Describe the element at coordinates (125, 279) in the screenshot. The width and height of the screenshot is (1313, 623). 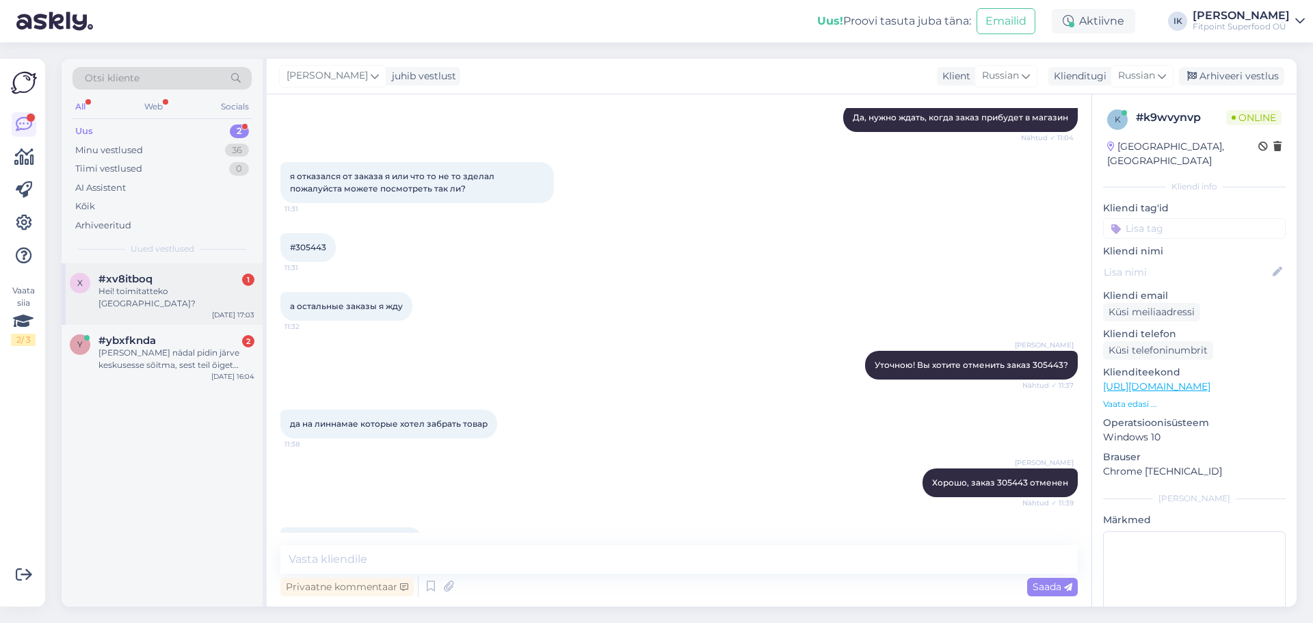
I see `span: #xv8itboq` at that location.